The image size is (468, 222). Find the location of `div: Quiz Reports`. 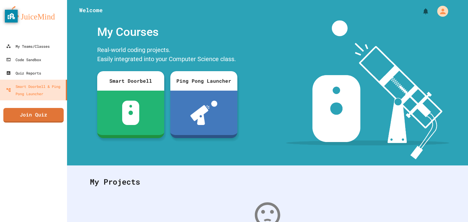

div: Quiz Reports is located at coordinates (23, 73).